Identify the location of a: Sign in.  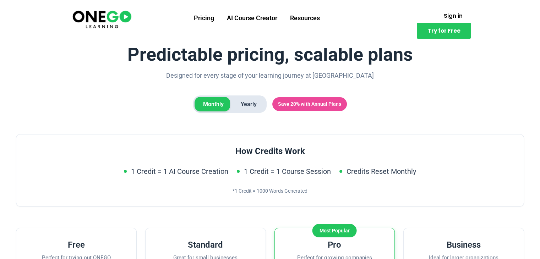
(453, 16).